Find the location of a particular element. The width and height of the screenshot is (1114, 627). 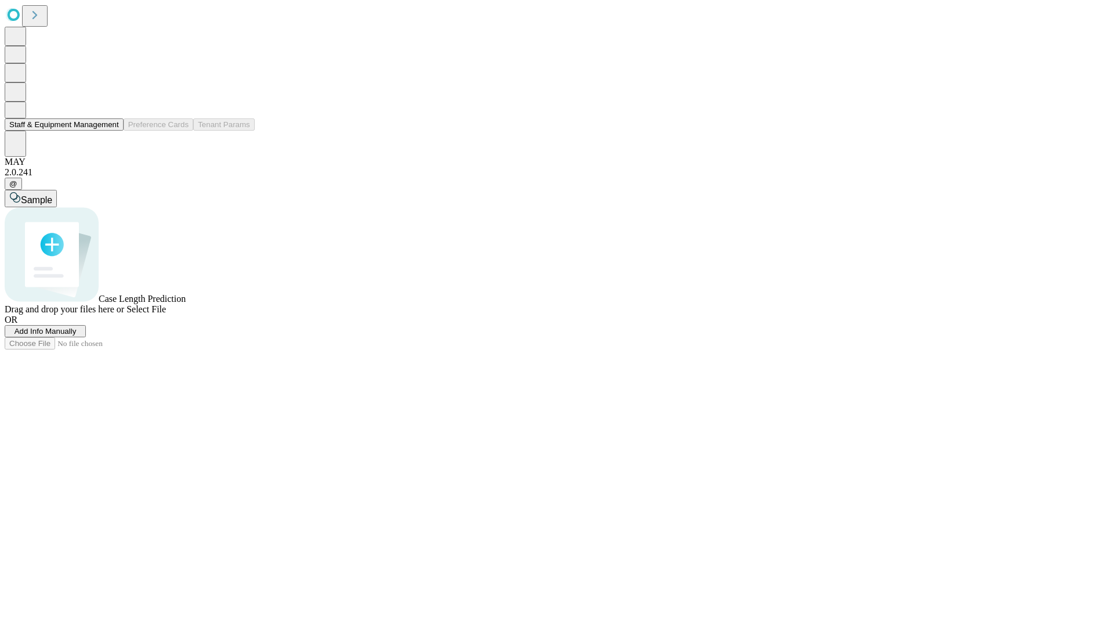

button: Add Info Manually is located at coordinates (45, 331).